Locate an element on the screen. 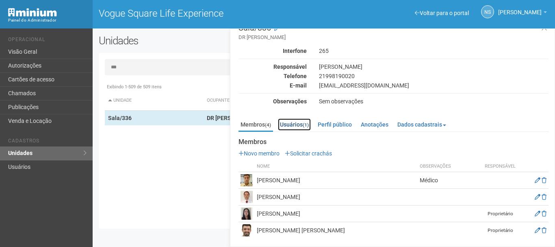 Image resolution: width=555 pixels, height=247 pixels. small: (4) is located at coordinates (268, 125).